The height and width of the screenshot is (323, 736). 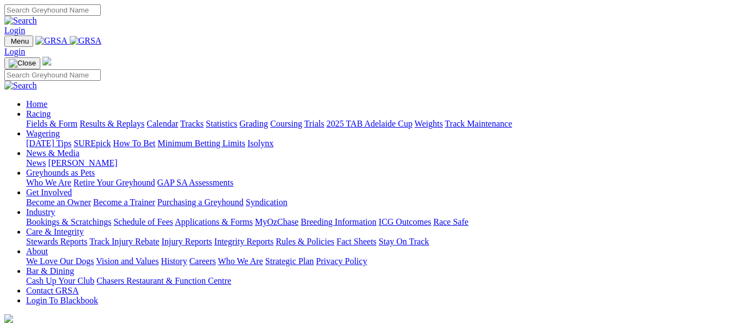 What do you see at coordinates (162, 123) in the screenshot?
I see `a: Calendar` at bounding box center [162, 123].